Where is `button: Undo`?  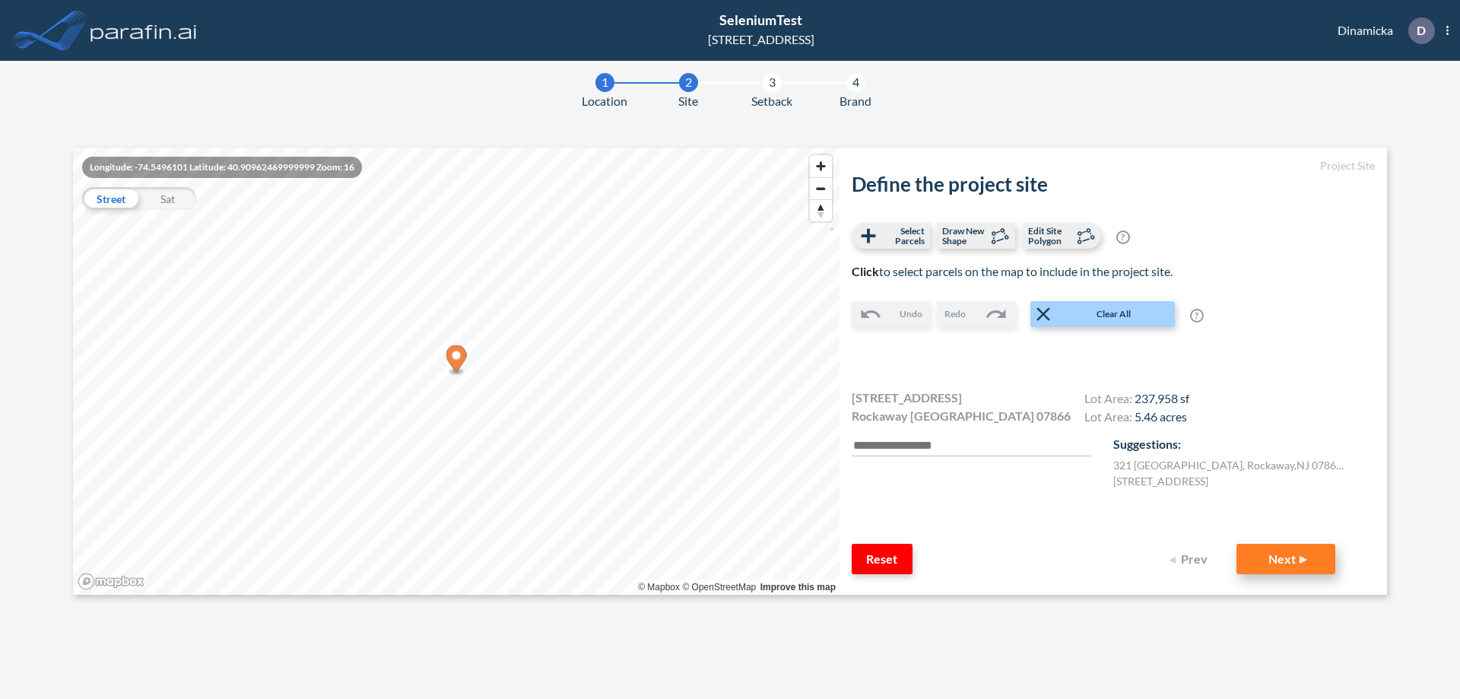 button: Undo is located at coordinates (890, 314).